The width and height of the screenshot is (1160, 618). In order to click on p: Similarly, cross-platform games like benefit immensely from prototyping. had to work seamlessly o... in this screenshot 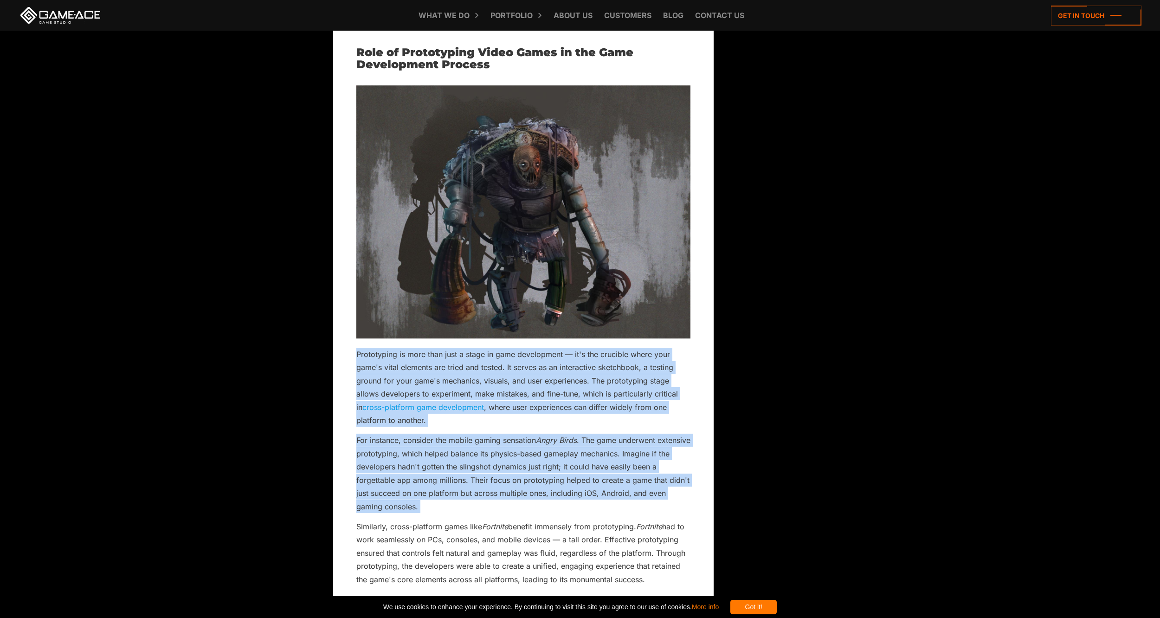, I will do `click(523, 553)`.